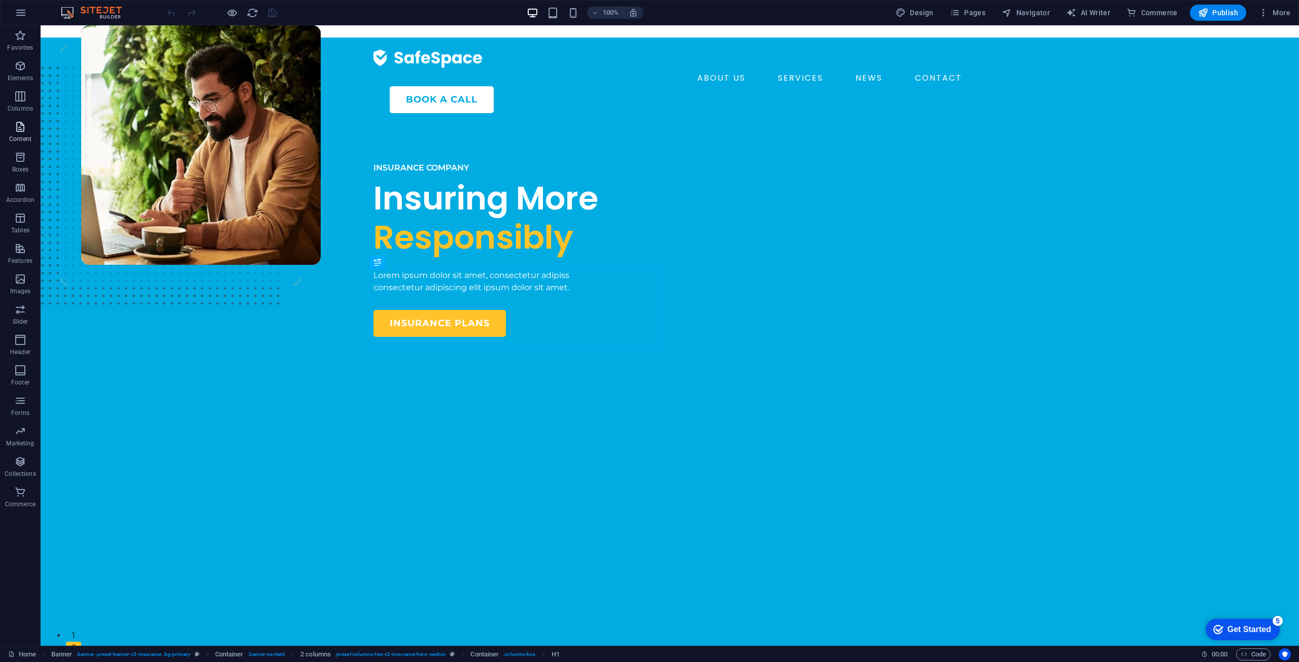 Image resolution: width=1299 pixels, height=662 pixels. Describe the element at coordinates (390, 655) in the screenshot. I see `span: . preset-columns-two-v2-insurance-hero-section` at that location.